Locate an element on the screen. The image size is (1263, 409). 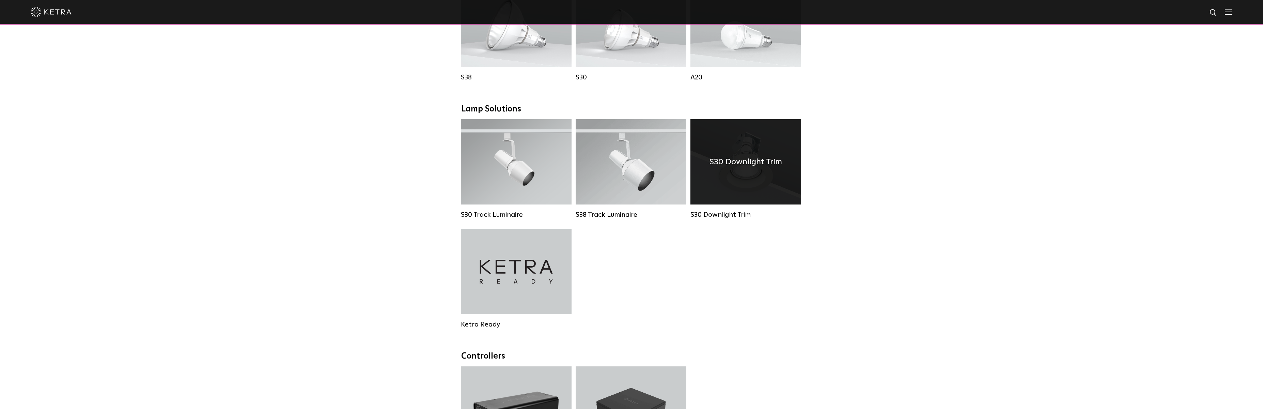
a: S38 Track Luminaire Lumen Output:1100Colors:White / BlackBeam Angles:10° / 25° / 40° / 60°Wattage... is located at coordinates (631, 169).